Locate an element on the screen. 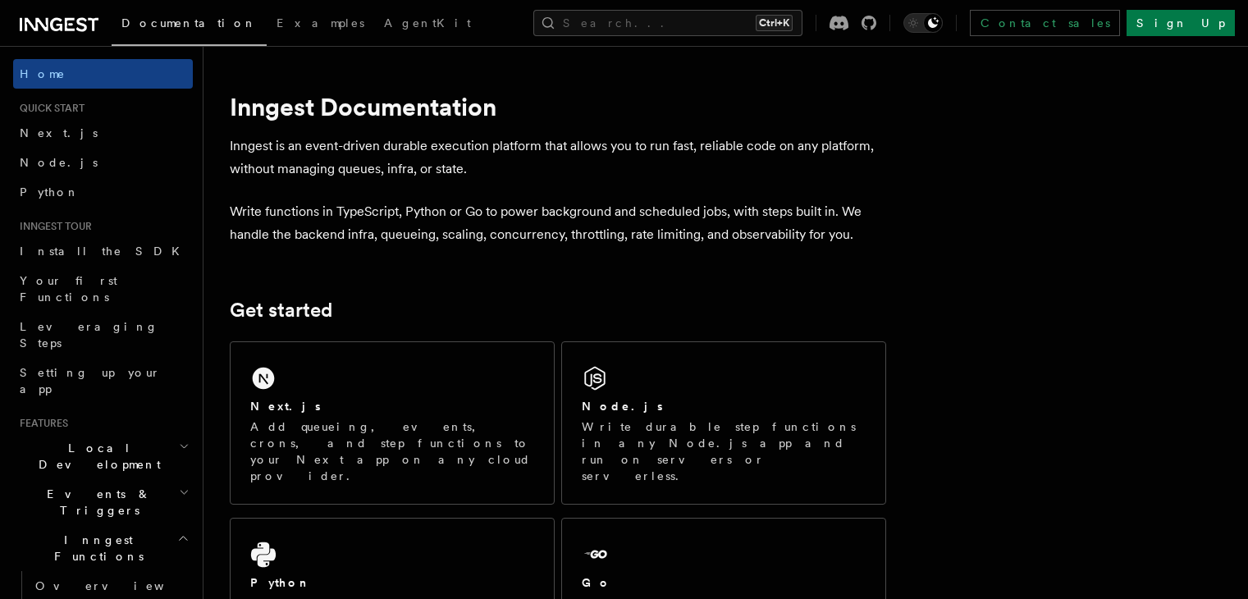 Image resolution: width=1248 pixels, height=599 pixels. span: Node.js is located at coordinates (58, 162).